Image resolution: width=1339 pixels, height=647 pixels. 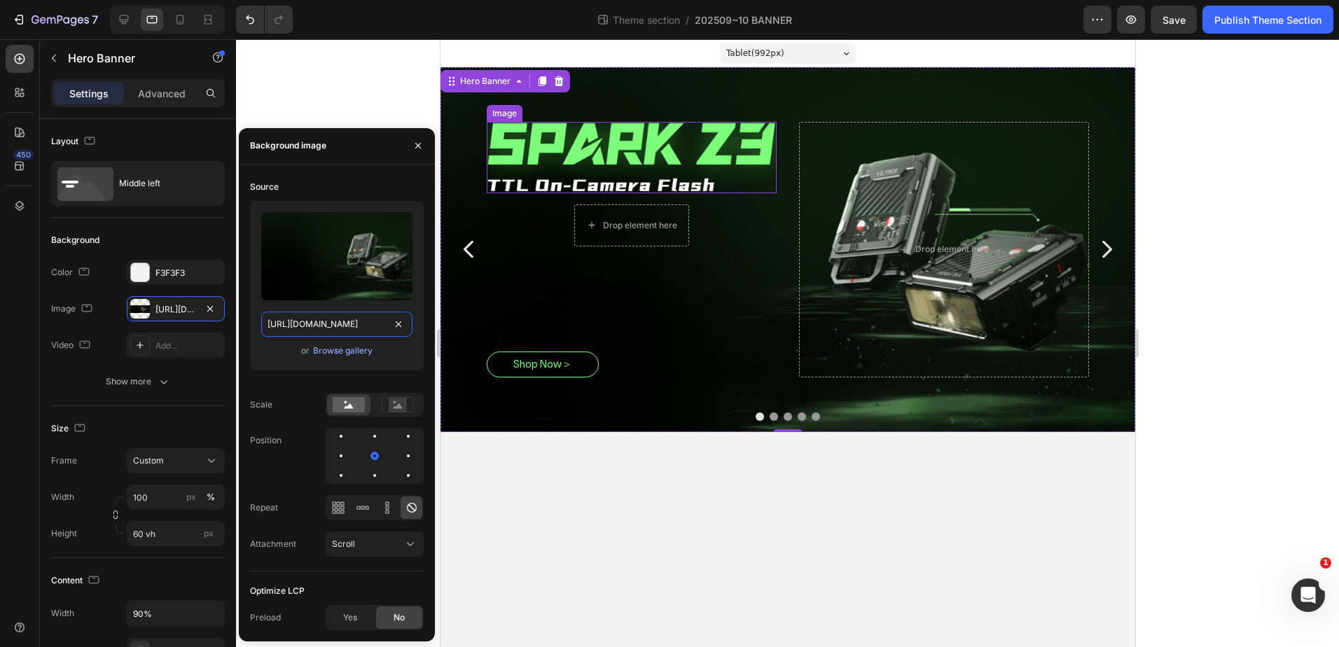 I want to click on button: Scroll, so click(x=375, y=544).